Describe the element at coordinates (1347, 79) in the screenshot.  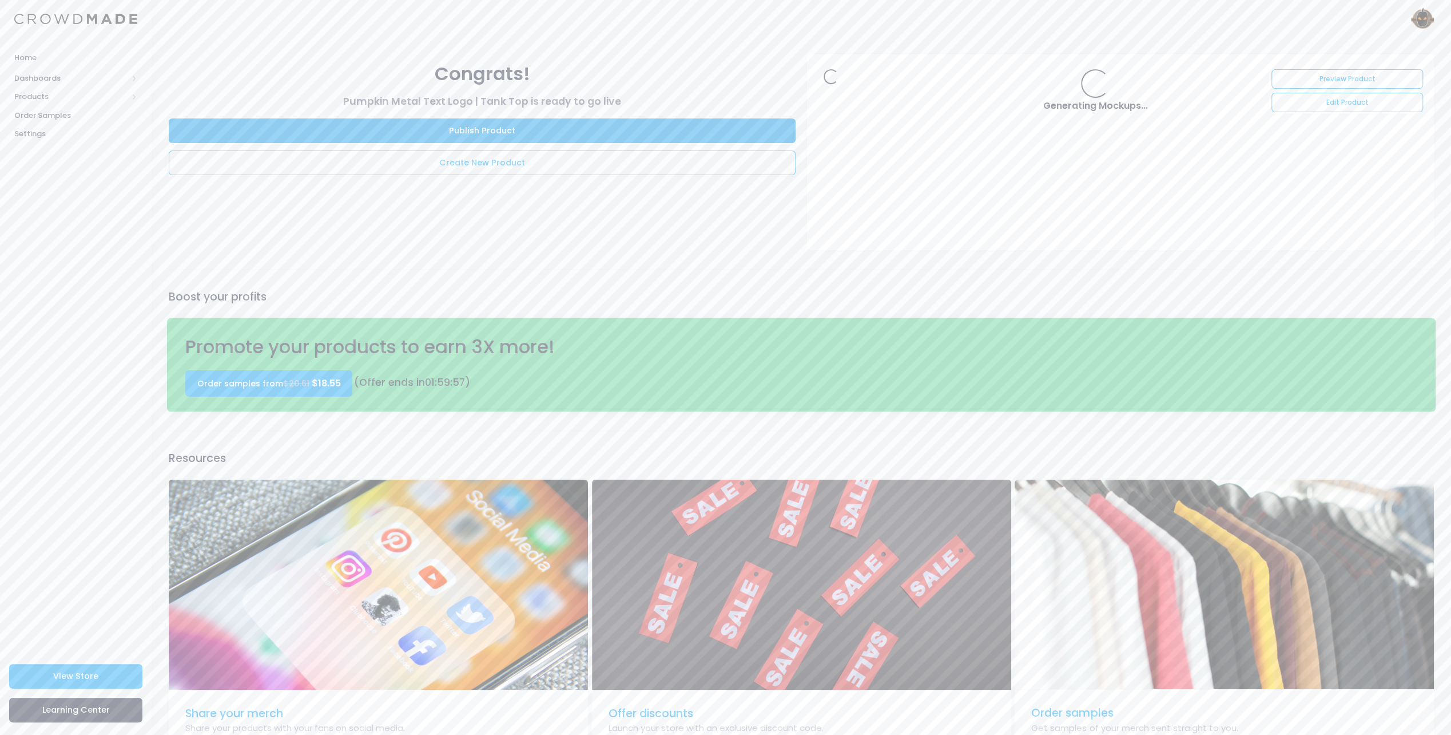
I see `a: Preview Product` at that location.